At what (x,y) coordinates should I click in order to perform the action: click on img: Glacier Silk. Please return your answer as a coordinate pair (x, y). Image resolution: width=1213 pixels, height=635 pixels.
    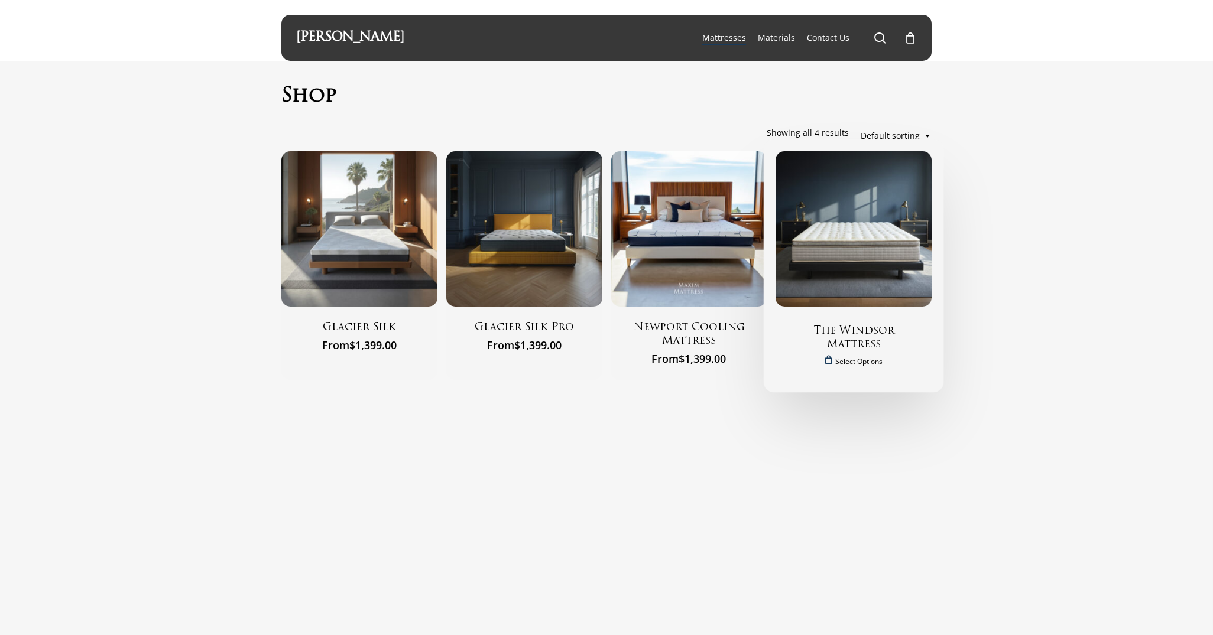
    Looking at the image, I should click on (359, 229).